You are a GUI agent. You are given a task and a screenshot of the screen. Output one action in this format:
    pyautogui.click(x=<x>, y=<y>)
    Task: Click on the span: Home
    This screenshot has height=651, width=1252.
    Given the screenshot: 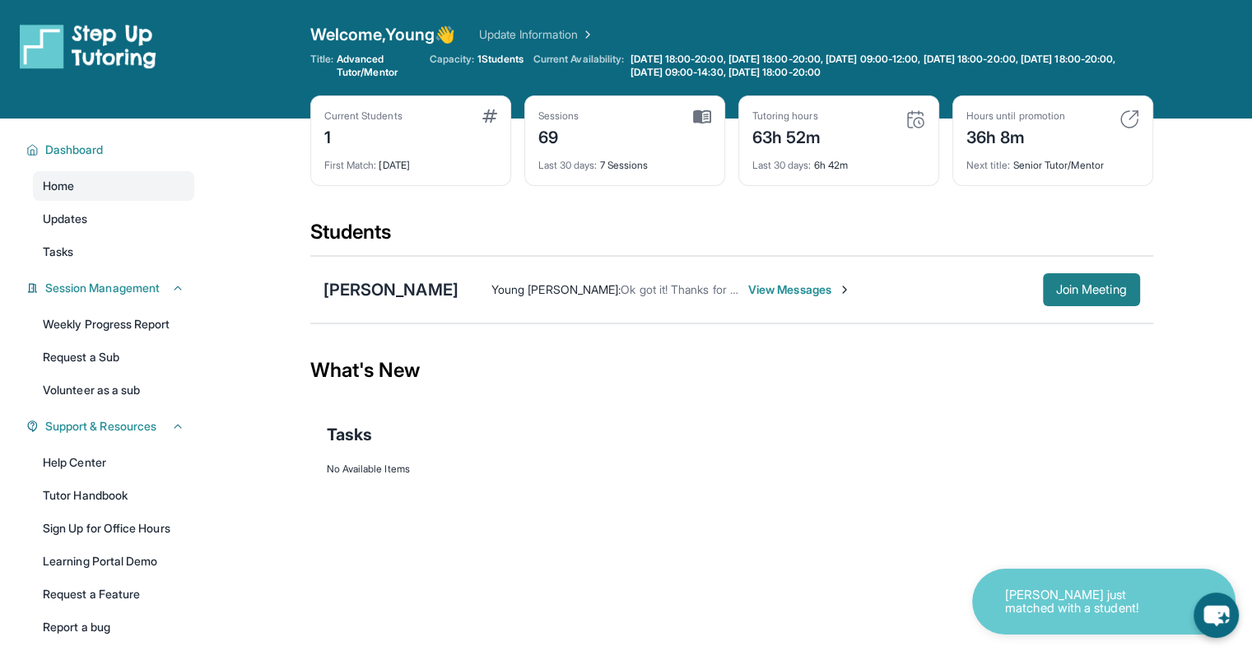 What is the action you would take?
    pyautogui.click(x=58, y=186)
    